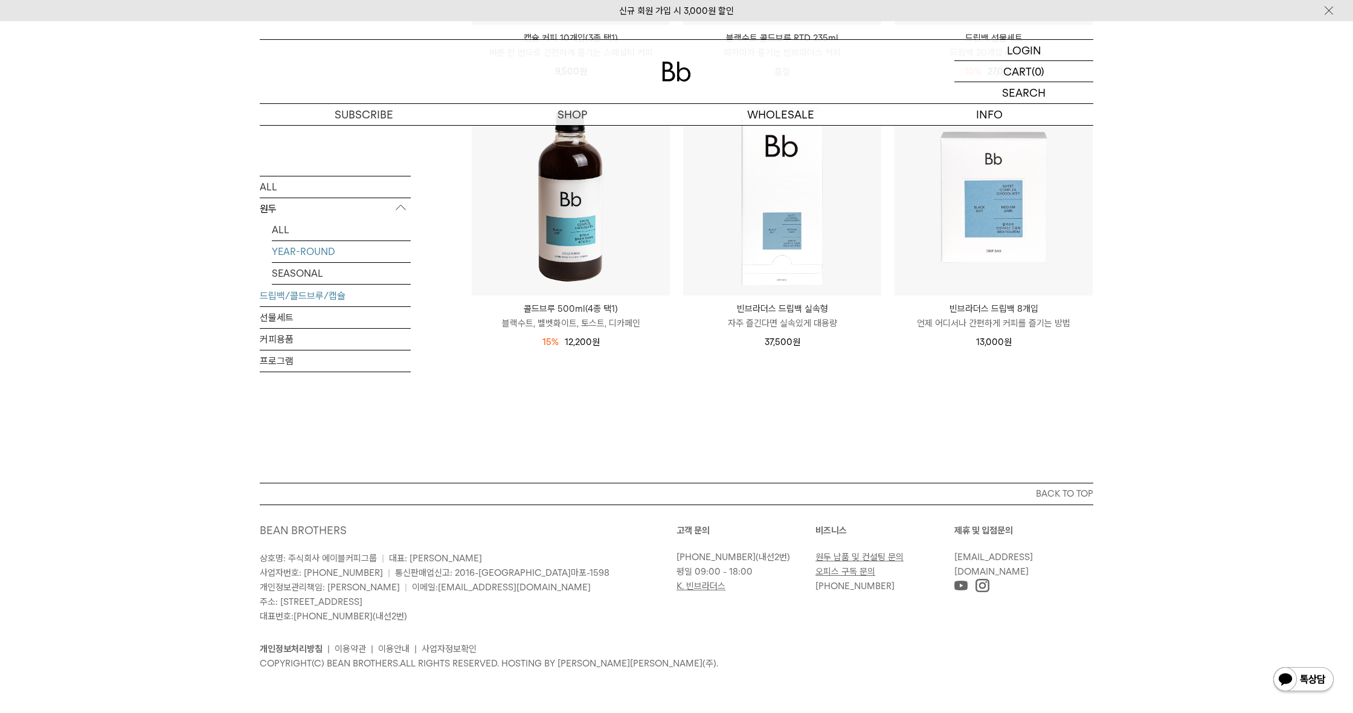 Image resolution: width=1353 pixels, height=713 pixels. What do you see at coordinates (994, 196) in the screenshot?
I see `a: 빈브라더스 드립백 8개입` at bounding box center [994, 196].